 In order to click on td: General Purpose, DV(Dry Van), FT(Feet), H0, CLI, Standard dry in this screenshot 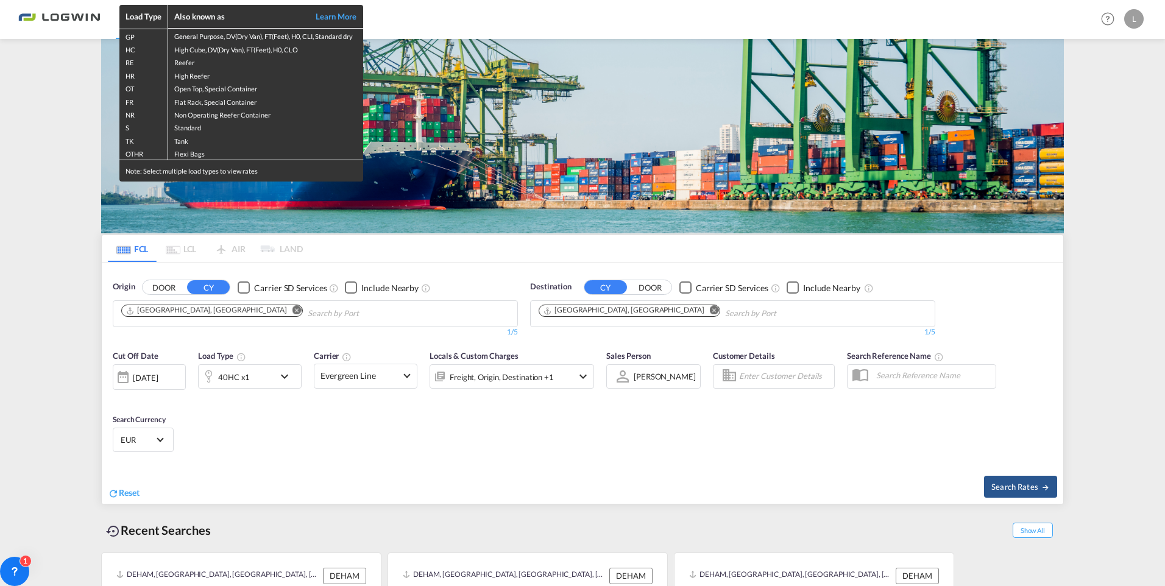, I will do `click(266, 35)`.